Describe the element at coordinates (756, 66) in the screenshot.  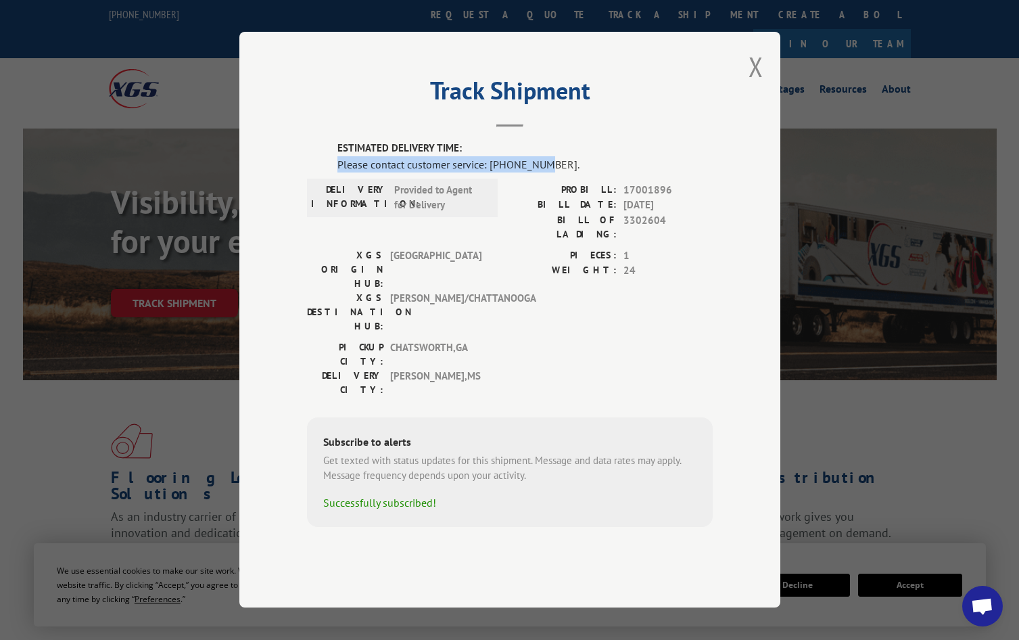
I see `button: Close modal` at that location.